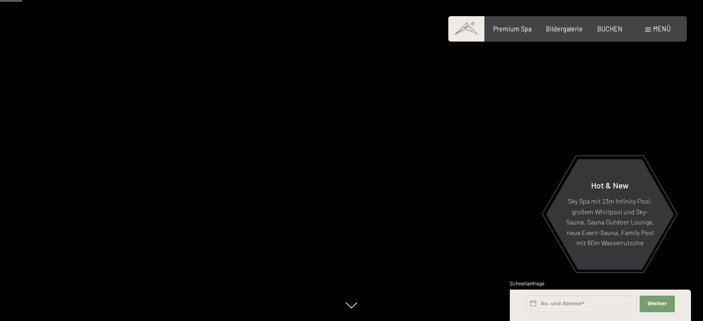 The image size is (703, 321). Describe the element at coordinates (609, 214) in the screenshot. I see `a: Hot & New Sky Spa mit 23m Infinity Pool, großem Whirlpool und Sky-Sauna, Sauna Outdoor Lounge, ne...` at that location.